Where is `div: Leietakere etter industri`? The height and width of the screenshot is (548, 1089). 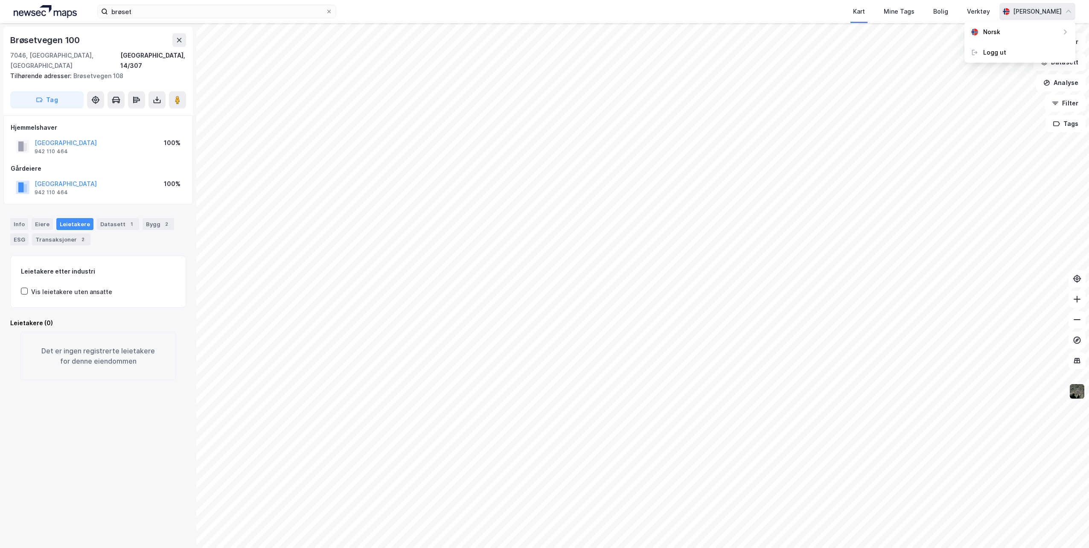
div: Leietakere etter industri is located at coordinates (98, 271).